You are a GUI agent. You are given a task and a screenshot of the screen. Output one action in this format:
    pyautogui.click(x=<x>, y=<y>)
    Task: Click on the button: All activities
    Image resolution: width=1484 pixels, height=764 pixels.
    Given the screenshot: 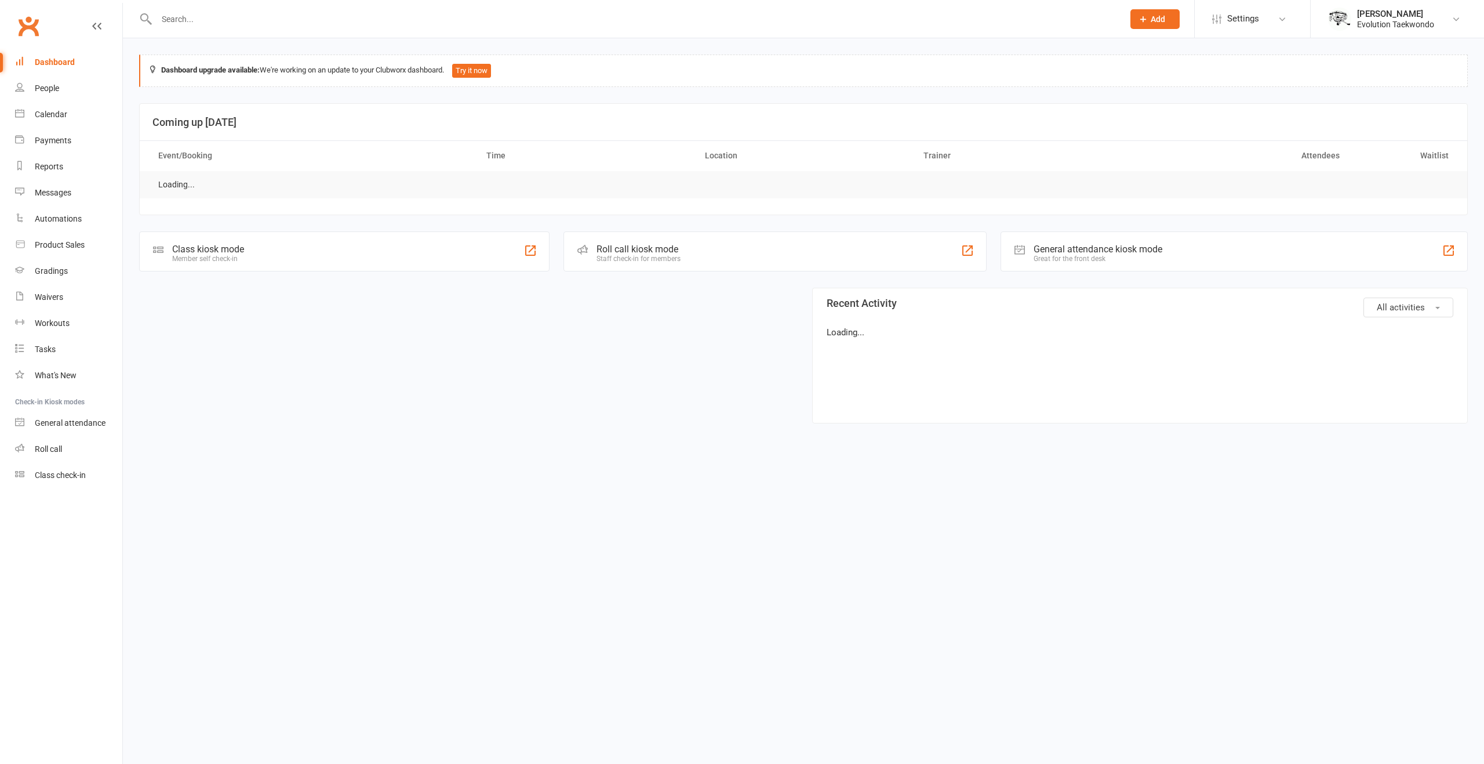 What is the action you would take?
    pyautogui.click(x=1408, y=307)
    